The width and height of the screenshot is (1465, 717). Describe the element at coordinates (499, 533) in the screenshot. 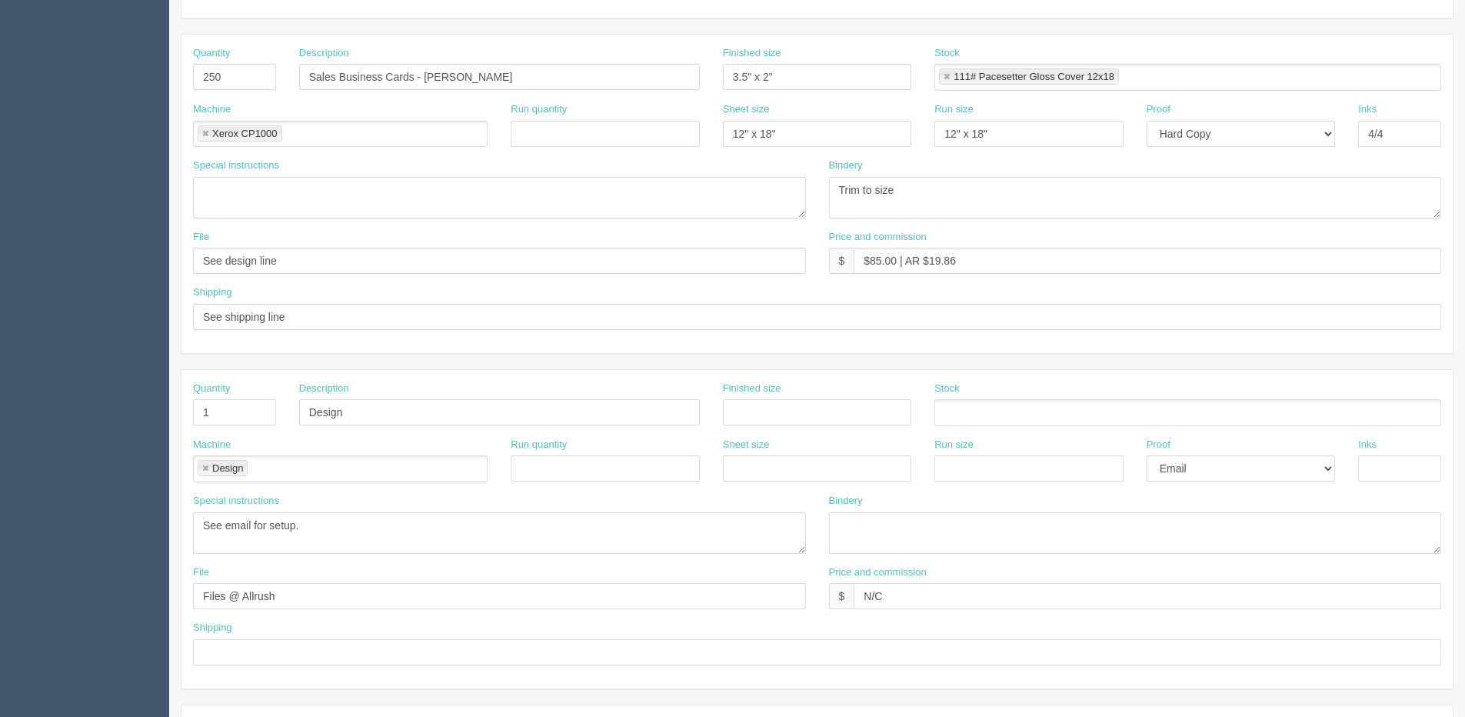

I see `textarea: See email for setup.` at that location.